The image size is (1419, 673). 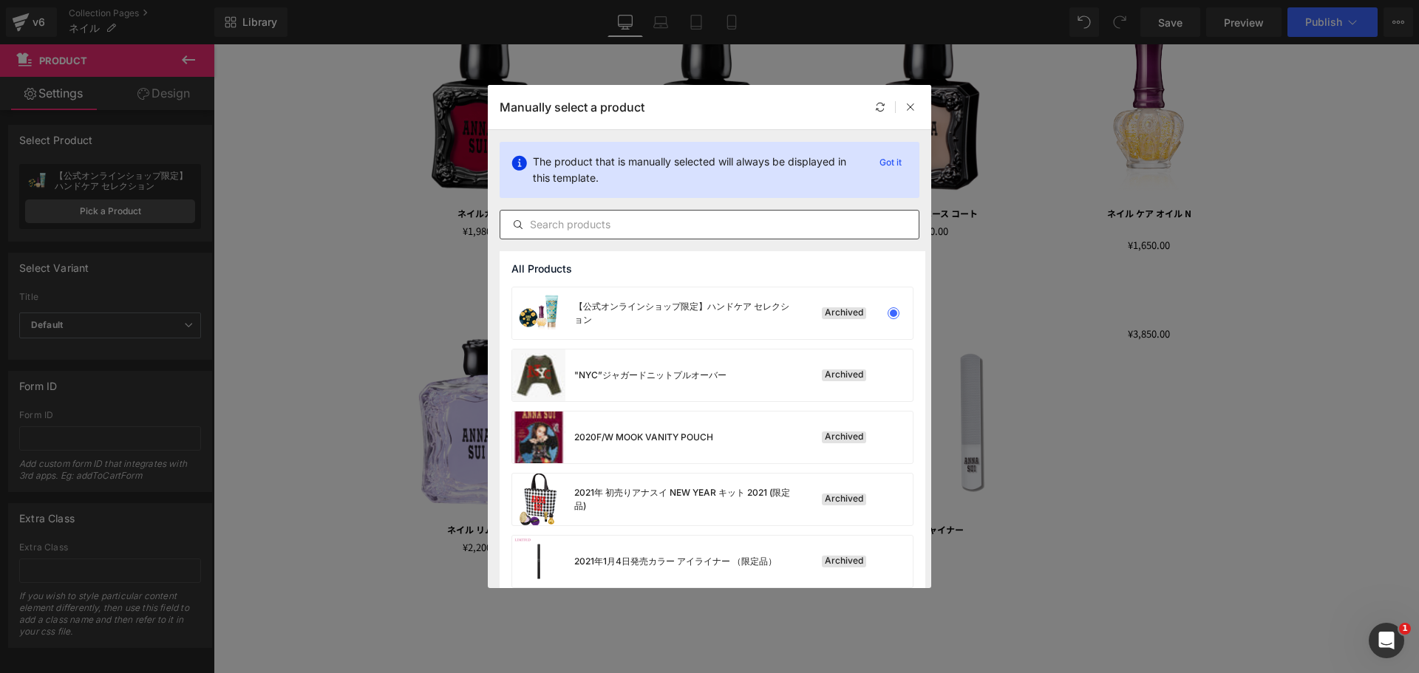 What do you see at coordinates (713, 485) in the screenshot?
I see `strong: ネイル シャイナー` at bounding box center [713, 485].